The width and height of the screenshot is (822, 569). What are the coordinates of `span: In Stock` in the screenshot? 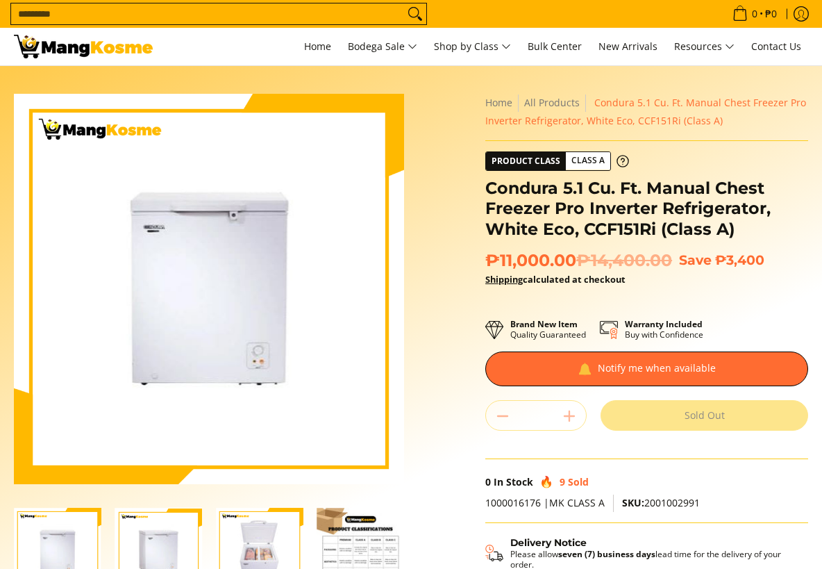 It's located at (513, 481).